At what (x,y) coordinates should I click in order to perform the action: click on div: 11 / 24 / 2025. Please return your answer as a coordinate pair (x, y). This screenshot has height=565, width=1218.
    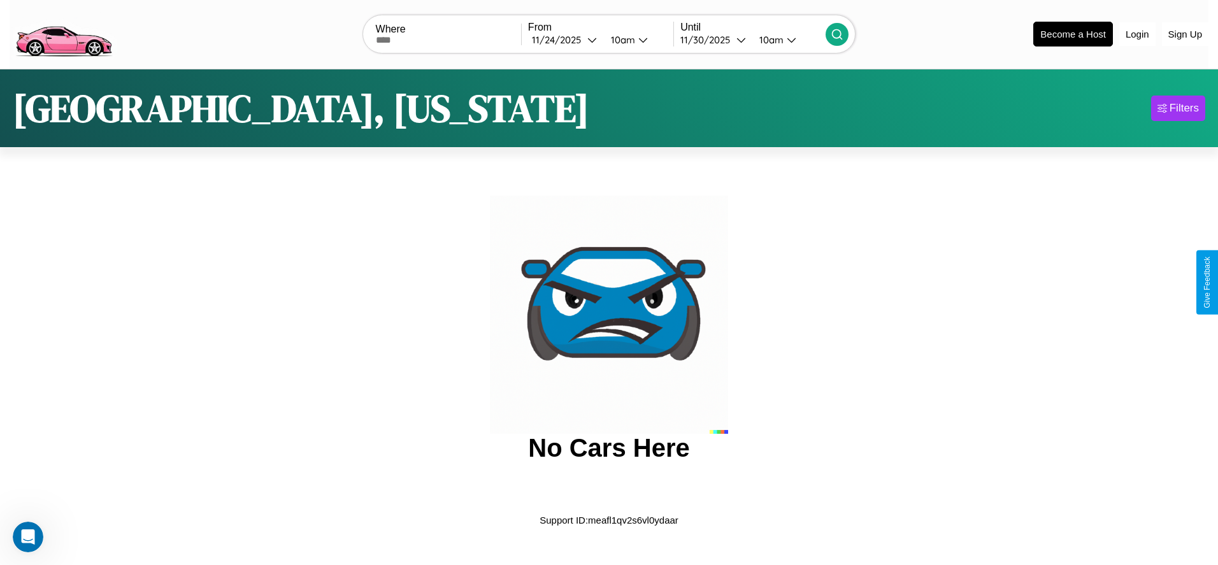
    Looking at the image, I should click on (559, 39).